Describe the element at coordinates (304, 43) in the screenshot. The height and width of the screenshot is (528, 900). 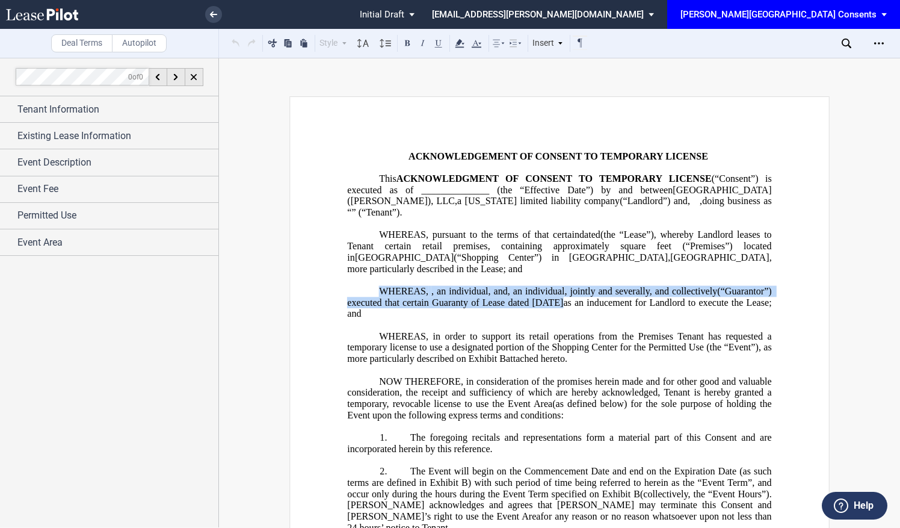
I see `button: Paste` at that location.